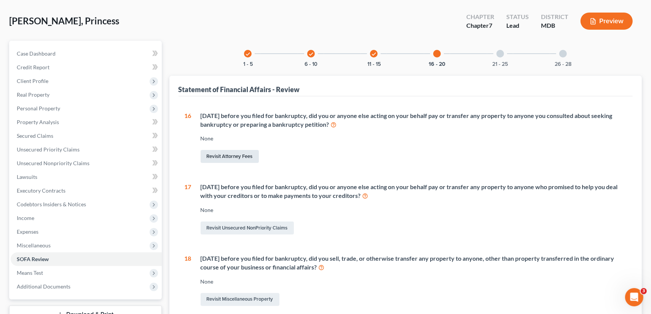  Describe the element at coordinates (86, 67) in the screenshot. I see `a: Credit Report` at that location.